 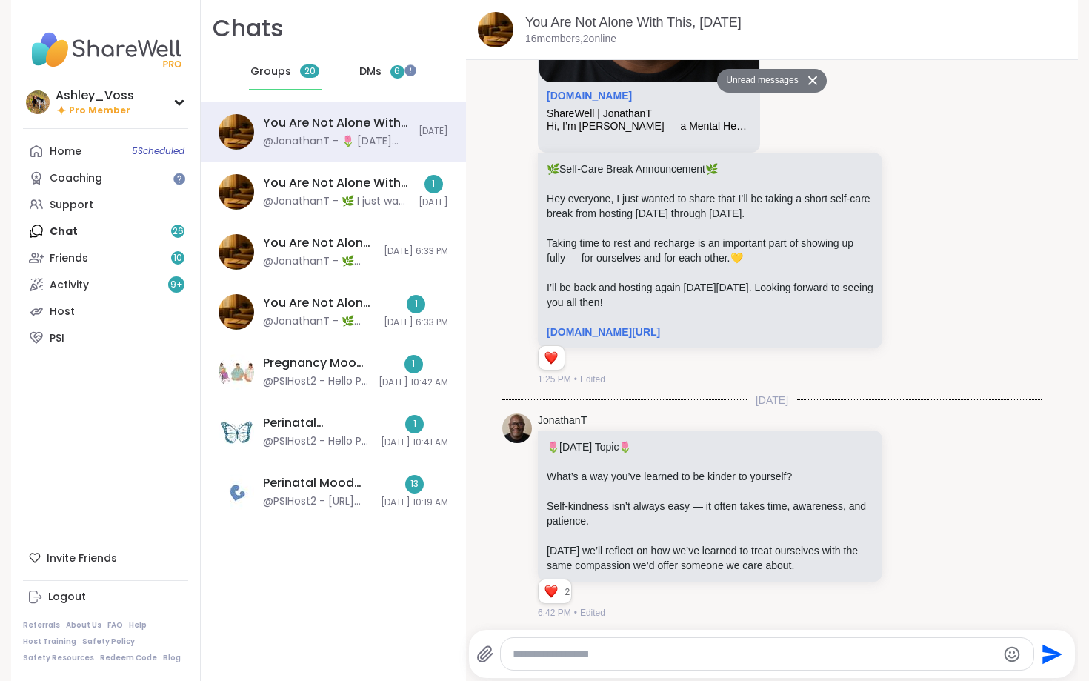 I want to click on a: Help, so click(x=138, y=625).